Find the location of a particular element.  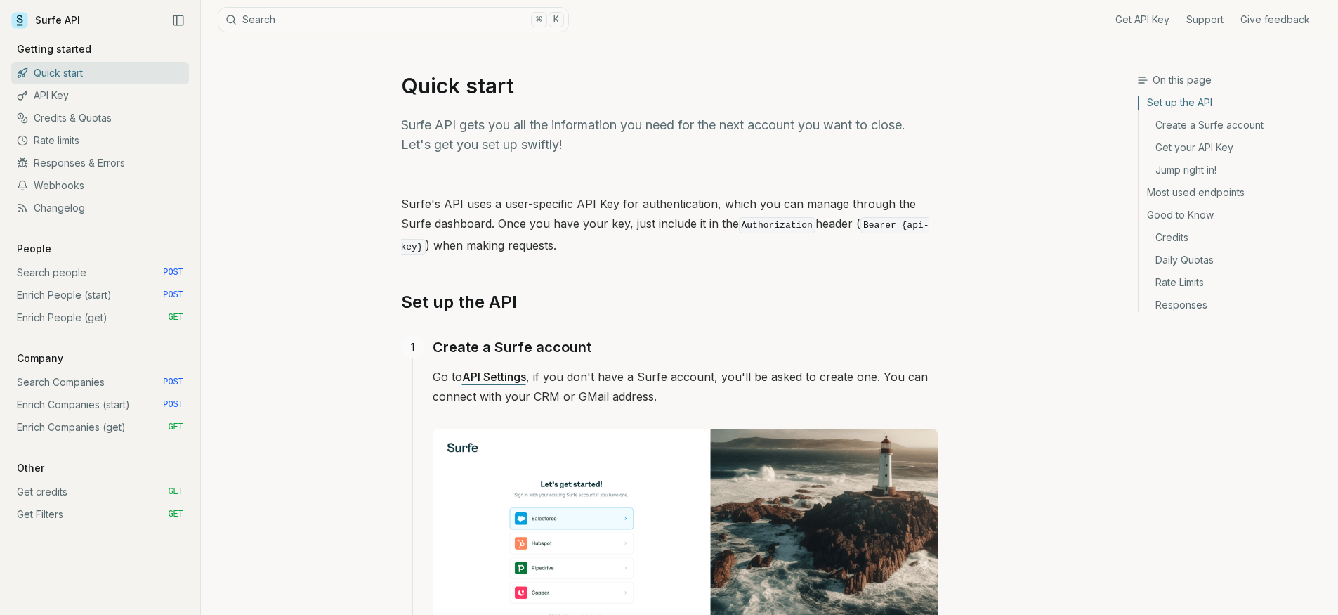

a: Give feedback is located at coordinates (1275, 20).